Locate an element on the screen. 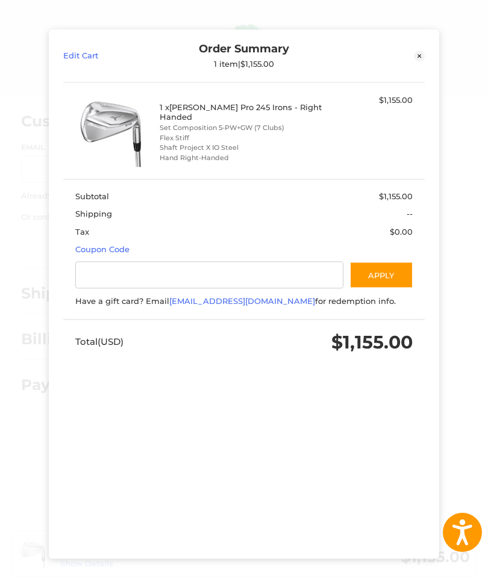  div: Have a gift card? Email for redemption info. is located at coordinates (244, 302).